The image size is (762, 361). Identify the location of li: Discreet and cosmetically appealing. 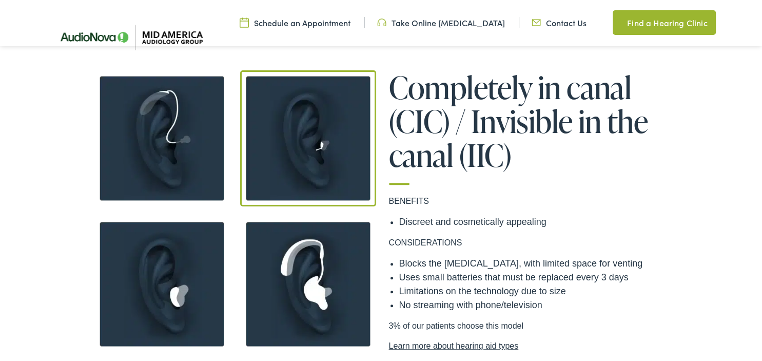
(533, 222).